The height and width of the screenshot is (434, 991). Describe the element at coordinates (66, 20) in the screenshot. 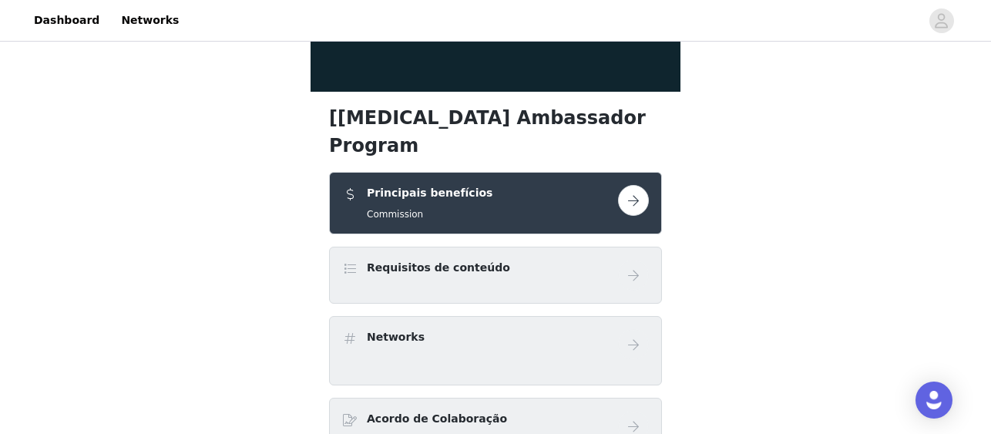

I see `a: Dashboard` at that location.